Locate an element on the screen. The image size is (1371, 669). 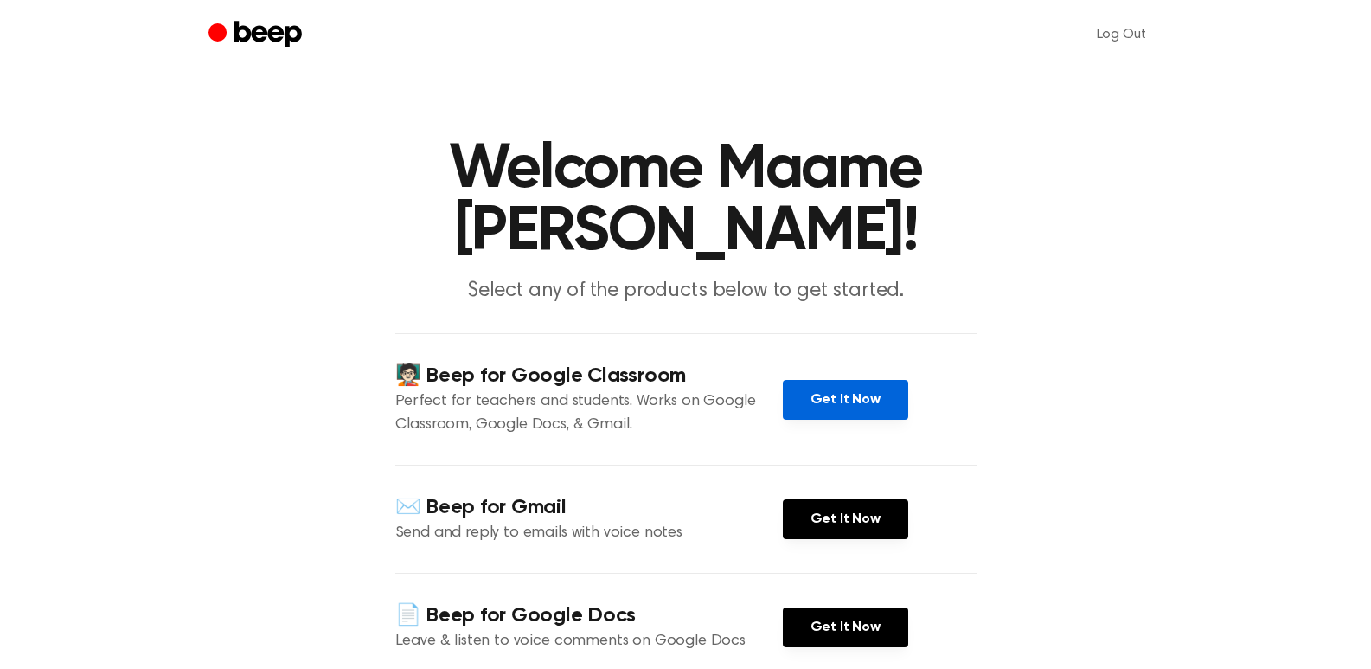
p: Select any of the products below to get started. is located at coordinates (686, 291).